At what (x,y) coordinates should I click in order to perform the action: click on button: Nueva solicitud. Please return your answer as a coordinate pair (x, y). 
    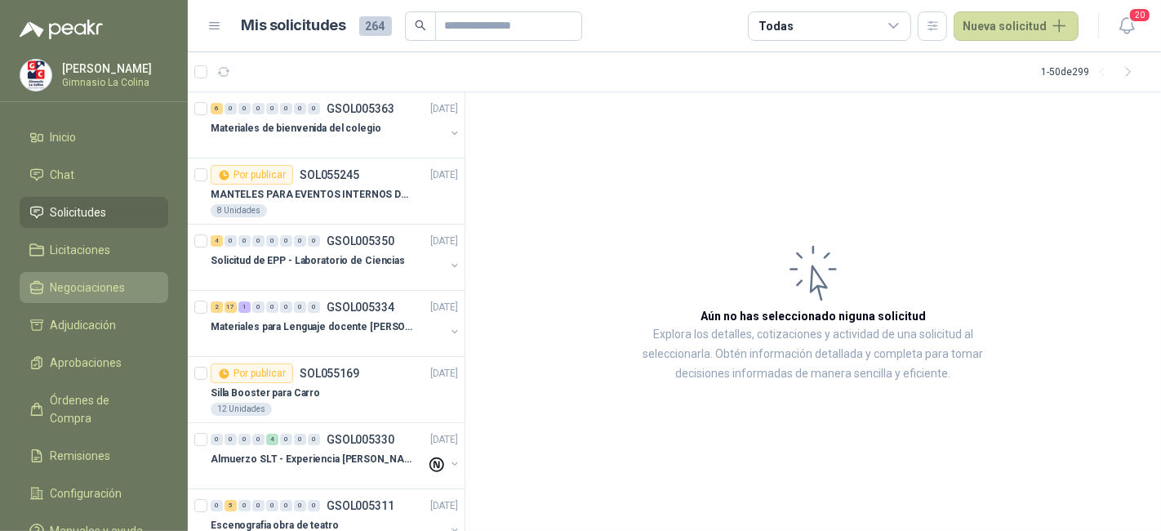
    Looking at the image, I should click on (1016, 26).